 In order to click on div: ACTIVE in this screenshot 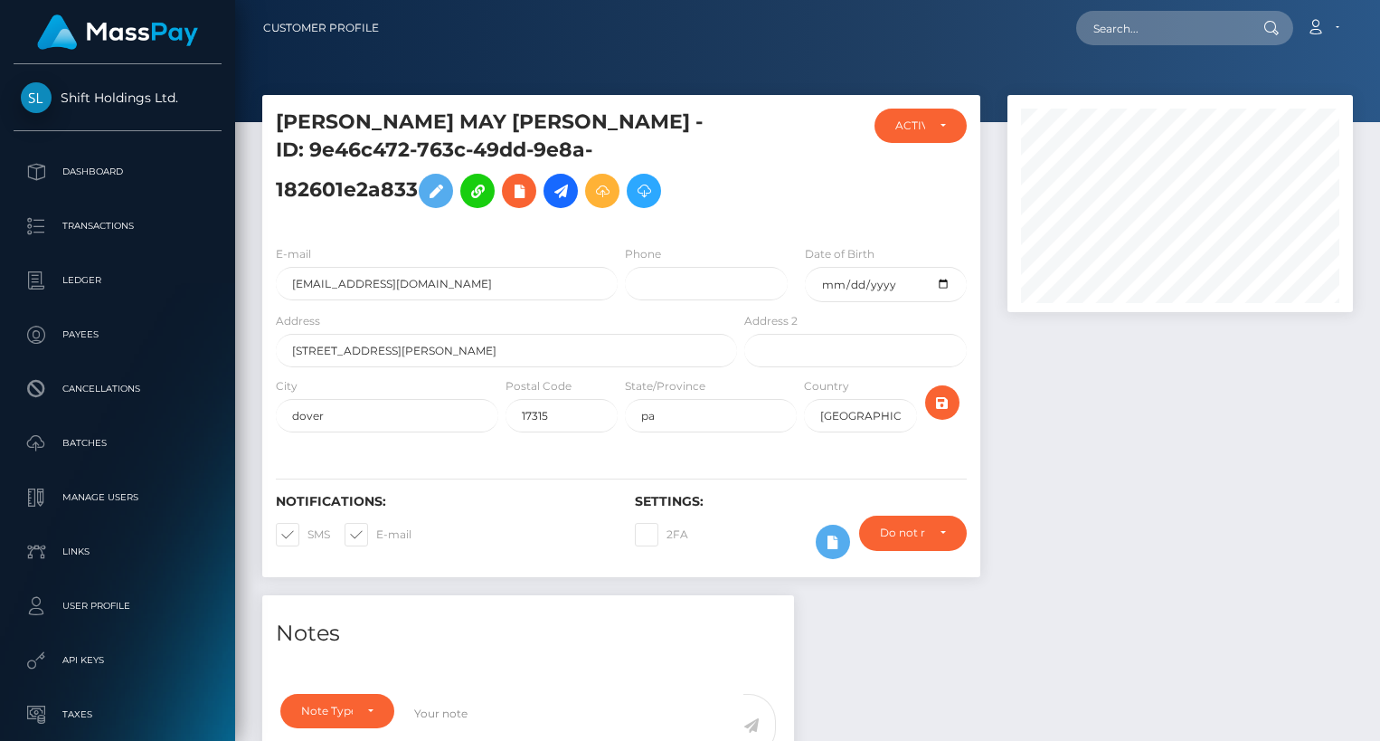, I will do `click(910, 126)`.